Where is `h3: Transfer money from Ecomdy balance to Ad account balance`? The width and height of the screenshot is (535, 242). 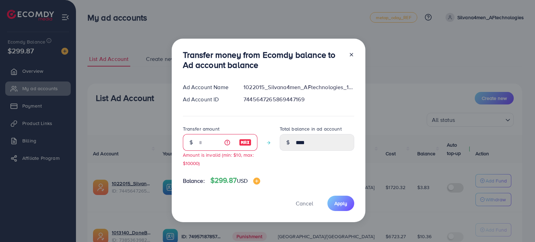 h3: Transfer money from Ecomdy balance to Ad account balance is located at coordinates (263, 60).